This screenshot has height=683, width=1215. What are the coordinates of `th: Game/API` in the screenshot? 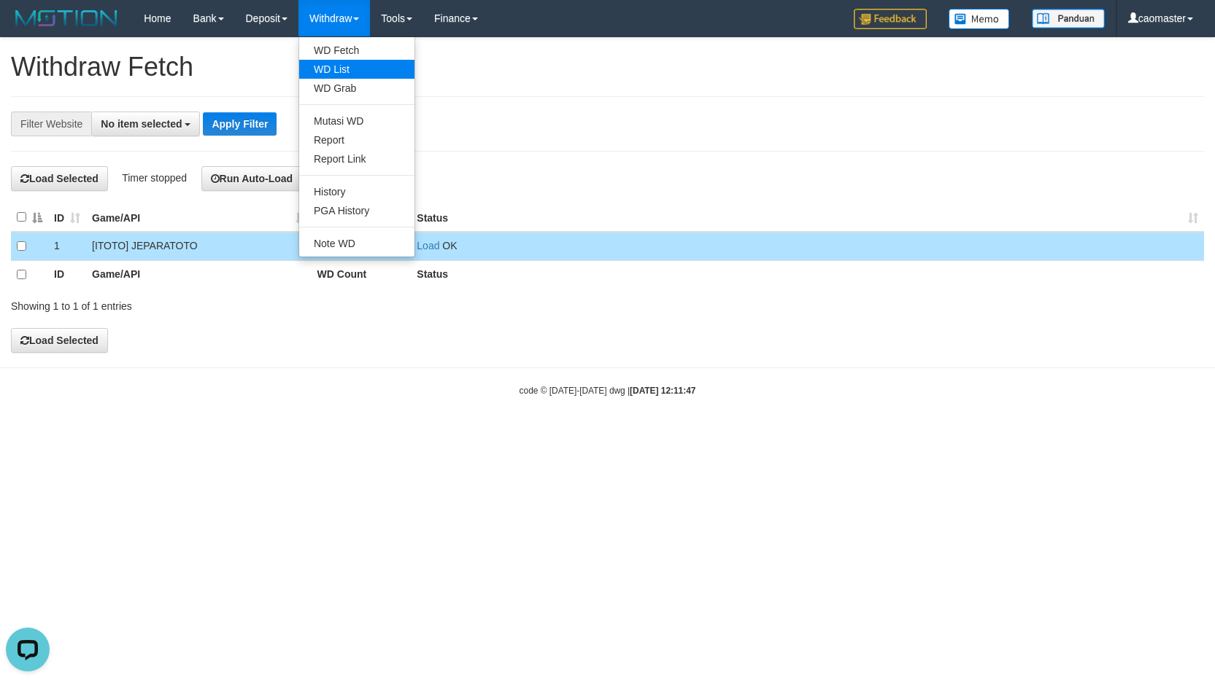 It's located at (198, 274).